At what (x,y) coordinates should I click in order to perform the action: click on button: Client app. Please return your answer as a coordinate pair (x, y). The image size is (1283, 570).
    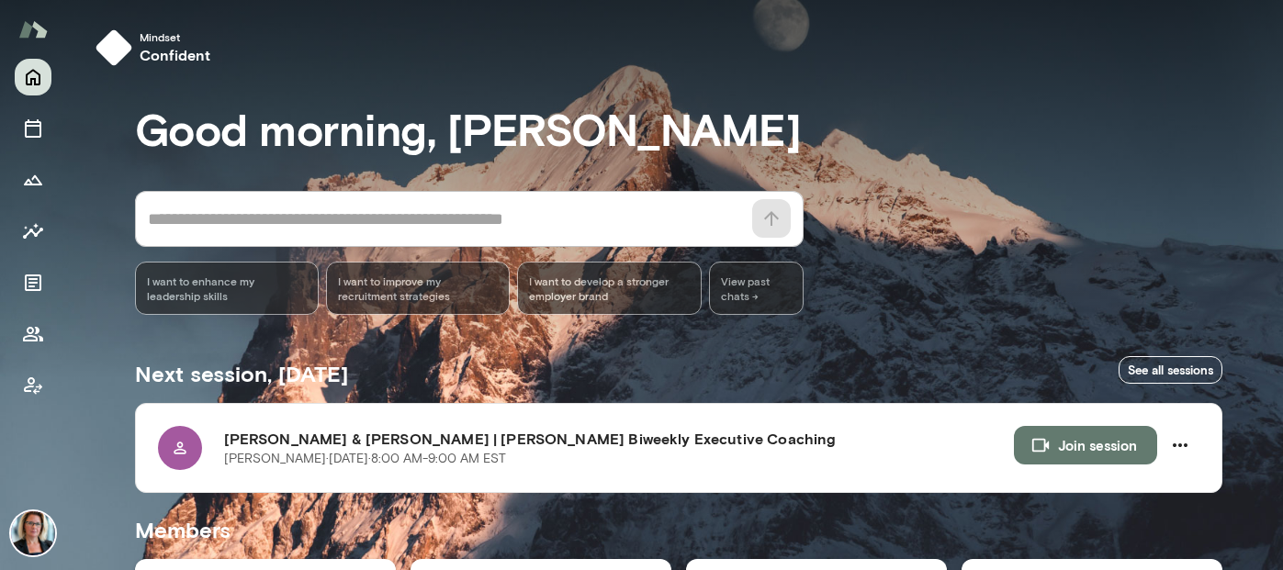
    Looking at the image, I should click on (33, 386).